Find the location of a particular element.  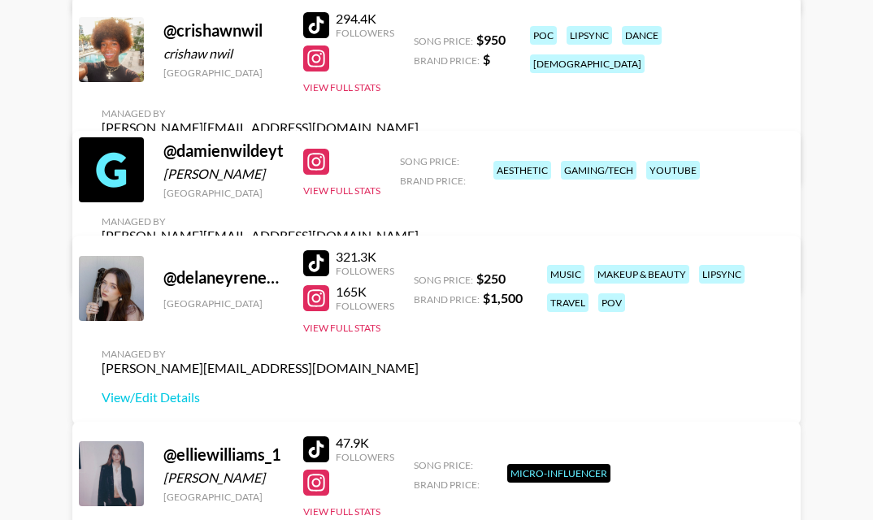

a: View/Edit Details is located at coordinates (260, 398).